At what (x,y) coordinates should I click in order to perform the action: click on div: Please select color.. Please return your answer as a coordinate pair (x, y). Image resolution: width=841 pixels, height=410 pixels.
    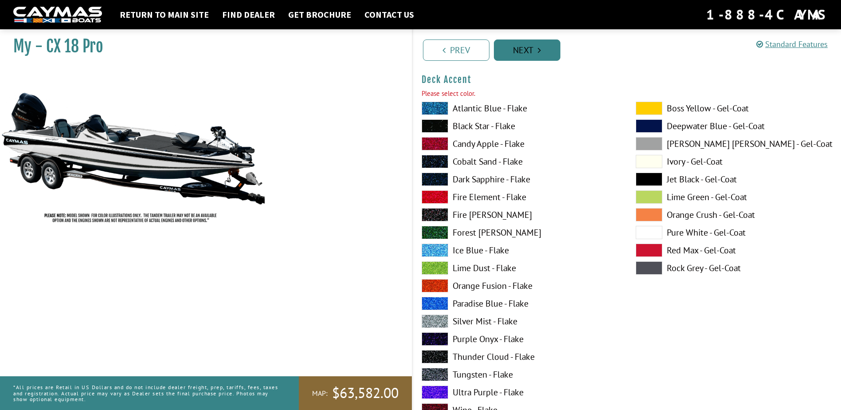
    Looking at the image, I should click on (627, 94).